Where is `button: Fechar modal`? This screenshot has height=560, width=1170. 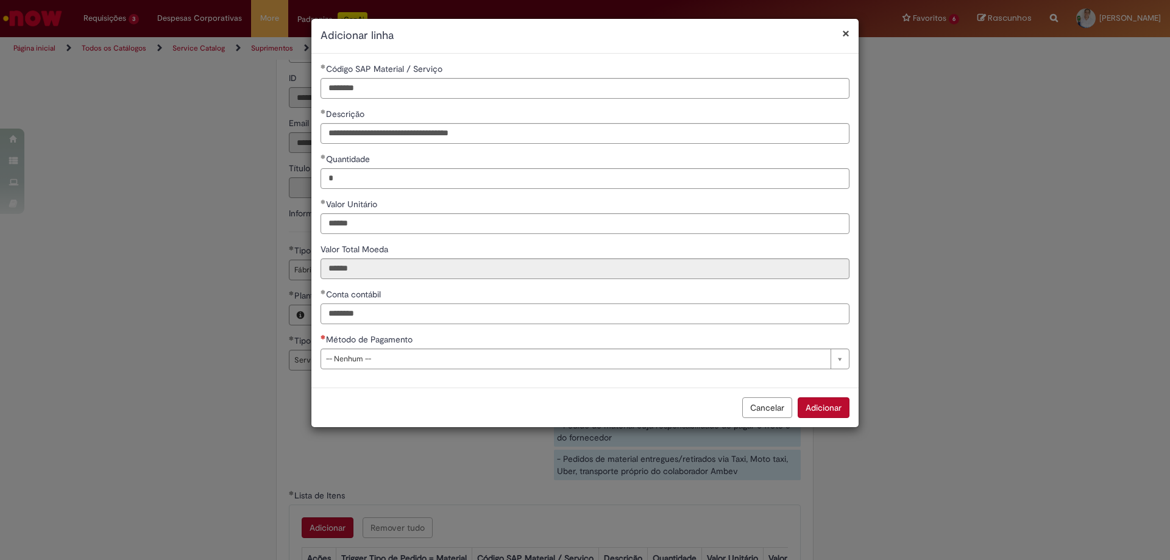
button: Fechar modal is located at coordinates (846, 33).